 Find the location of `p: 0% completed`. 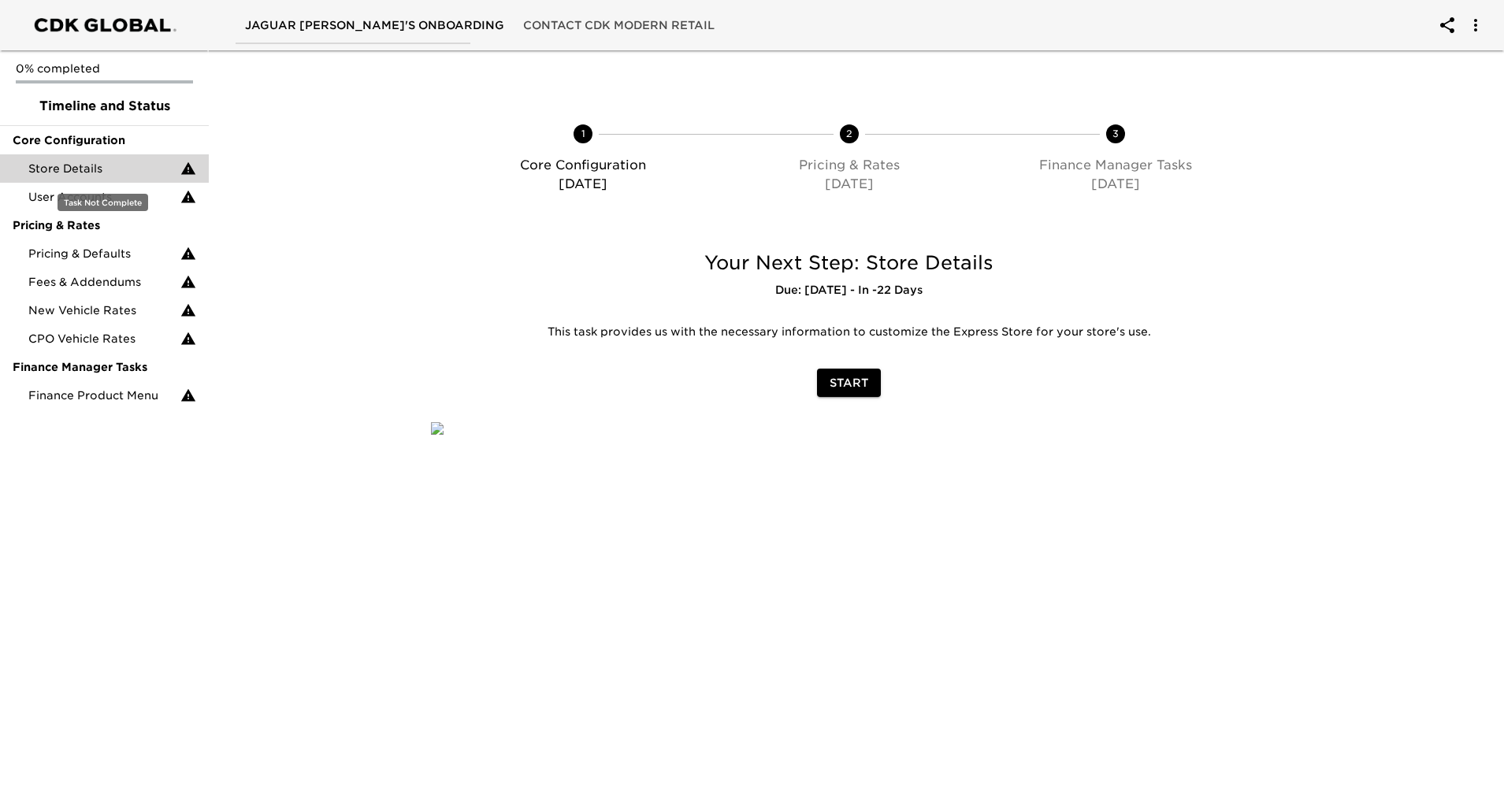

p: 0% completed is located at coordinates (104, 68).